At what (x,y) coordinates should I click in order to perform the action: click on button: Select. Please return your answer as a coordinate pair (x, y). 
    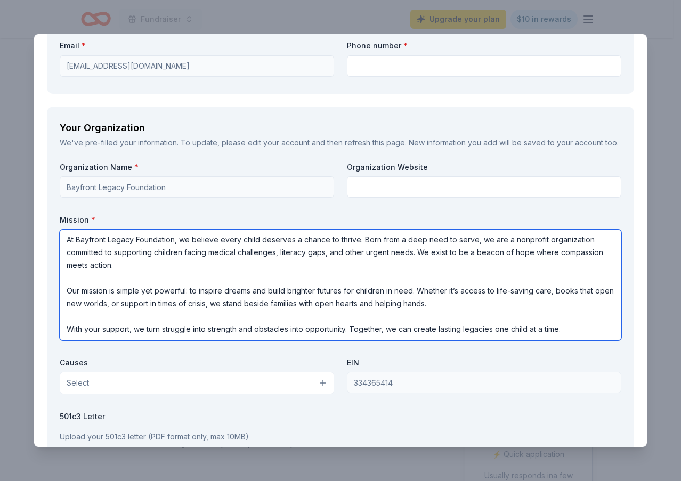
    Looking at the image, I should click on (197, 383).